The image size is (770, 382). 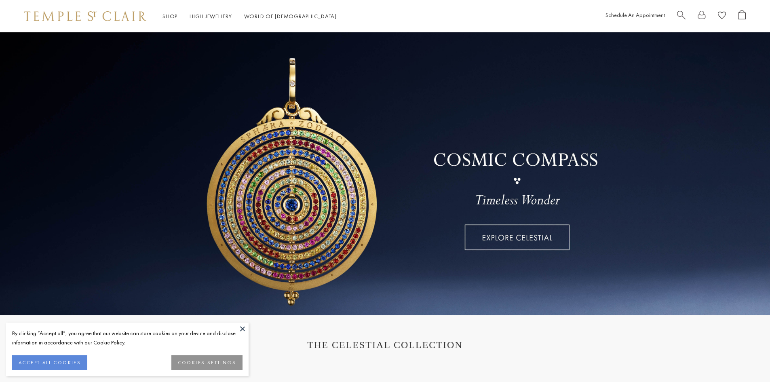 What do you see at coordinates (207, 363) in the screenshot?
I see `button: COOKIES SETTINGS` at bounding box center [207, 363].